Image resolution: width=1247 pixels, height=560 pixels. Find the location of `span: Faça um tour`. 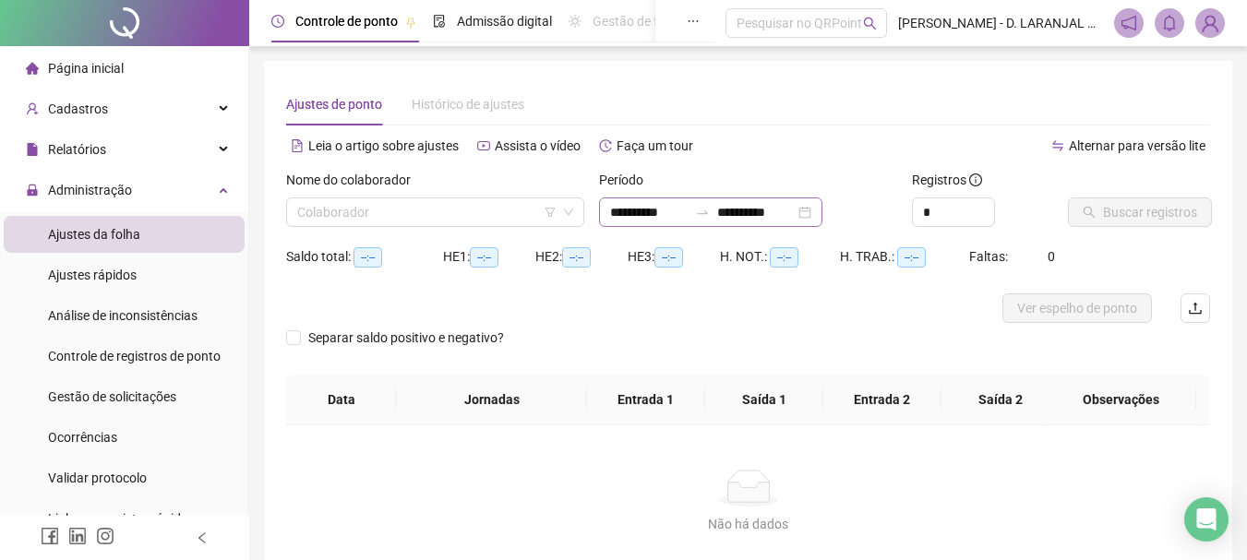

span: Faça um tour is located at coordinates (654, 146).